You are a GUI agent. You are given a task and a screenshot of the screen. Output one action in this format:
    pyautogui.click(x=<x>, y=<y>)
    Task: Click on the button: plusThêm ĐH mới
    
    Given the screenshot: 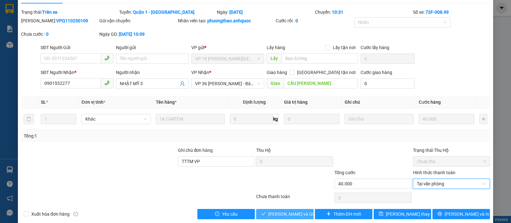 What is the action you would take?
    pyautogui.click(x=343, y=214)
    